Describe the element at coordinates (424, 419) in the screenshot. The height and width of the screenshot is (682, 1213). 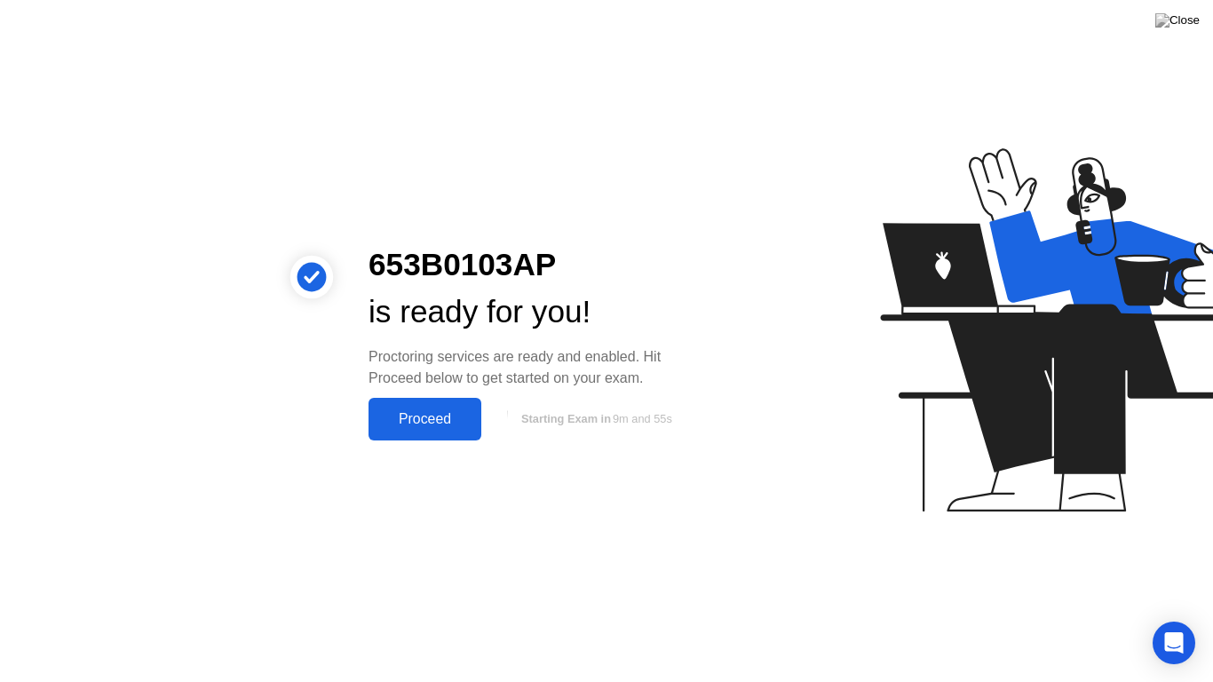
I see `button: Proceed` at that location.